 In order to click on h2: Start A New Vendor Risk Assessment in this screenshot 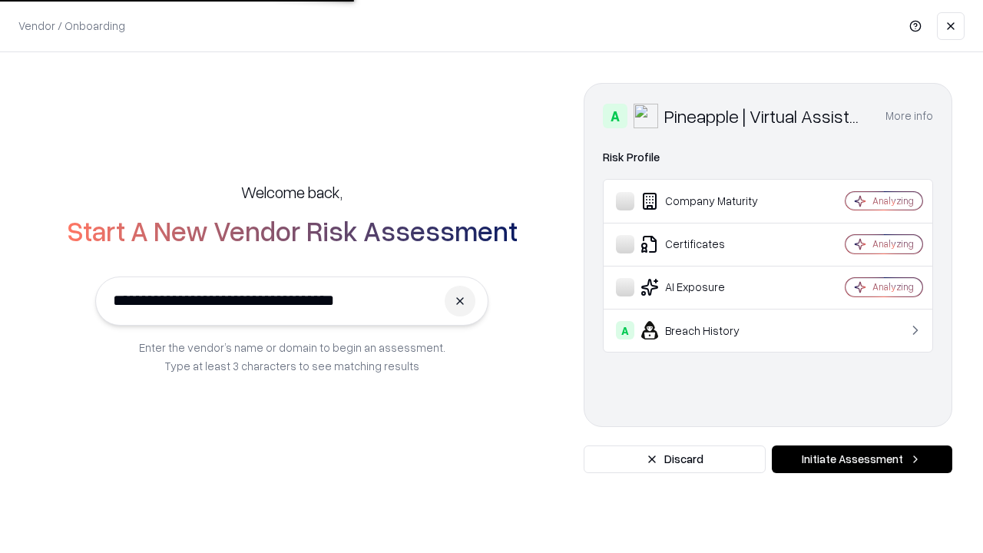, I will do `click(292, 230)`.